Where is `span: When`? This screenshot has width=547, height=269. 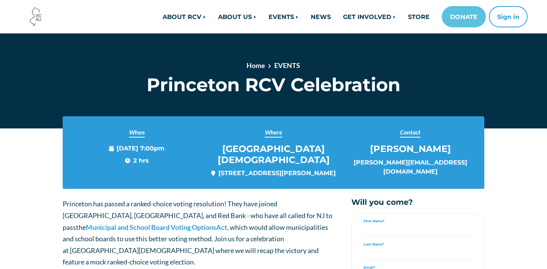
span: When is located at coordinates (137, 133).